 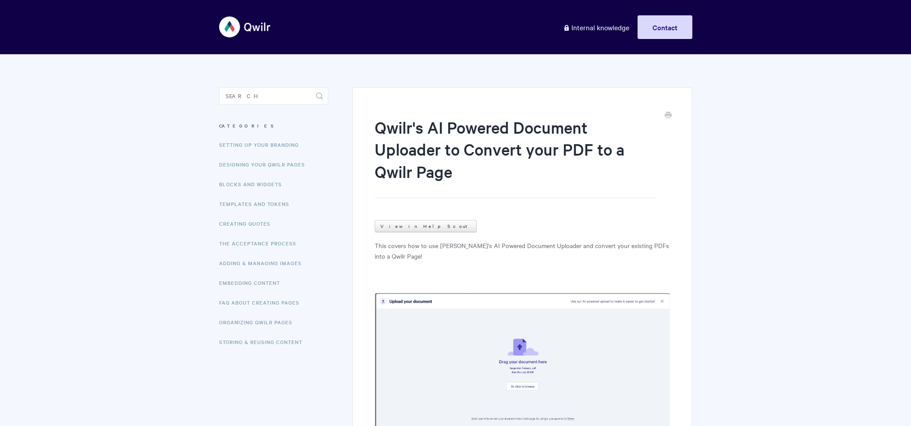 What do you see at coordinates (254, 184) in the screenshot?
I see `a: Blocks and Widgets` at bounding box center [254, 184].